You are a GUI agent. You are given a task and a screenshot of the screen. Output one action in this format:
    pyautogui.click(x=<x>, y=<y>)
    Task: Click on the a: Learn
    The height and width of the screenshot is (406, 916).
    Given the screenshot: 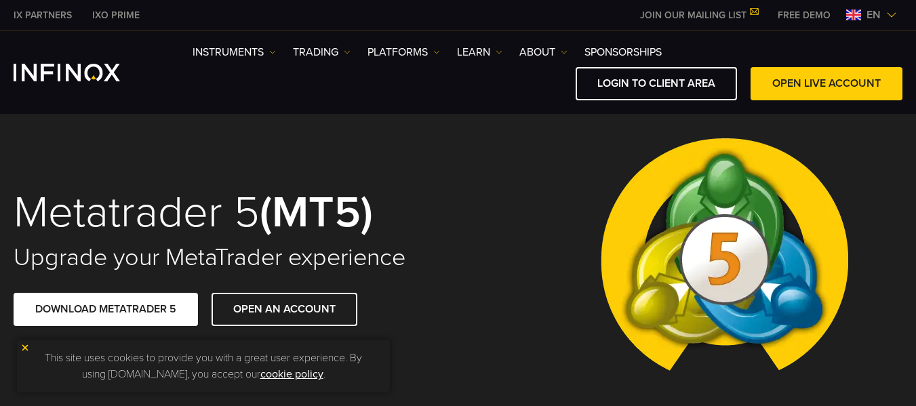 What is the action you would take?
    pyautogui.click(x=479, y=52)
    